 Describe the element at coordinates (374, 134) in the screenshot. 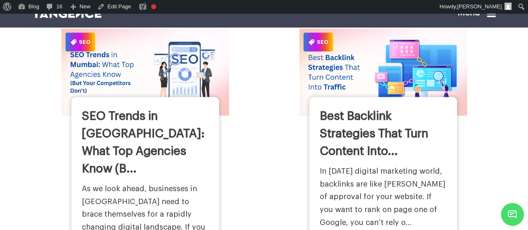

I see `a: Best Backlink Strategies That Turn Content Into...` at that location.